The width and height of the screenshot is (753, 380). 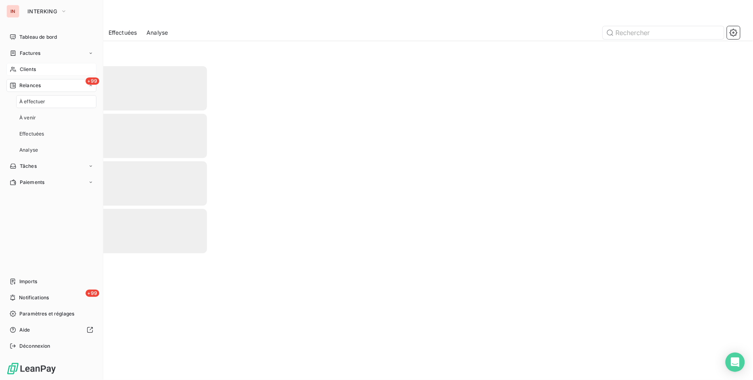 I want to click on div: Open Intercom Messenger, so click(x=736, y=363).